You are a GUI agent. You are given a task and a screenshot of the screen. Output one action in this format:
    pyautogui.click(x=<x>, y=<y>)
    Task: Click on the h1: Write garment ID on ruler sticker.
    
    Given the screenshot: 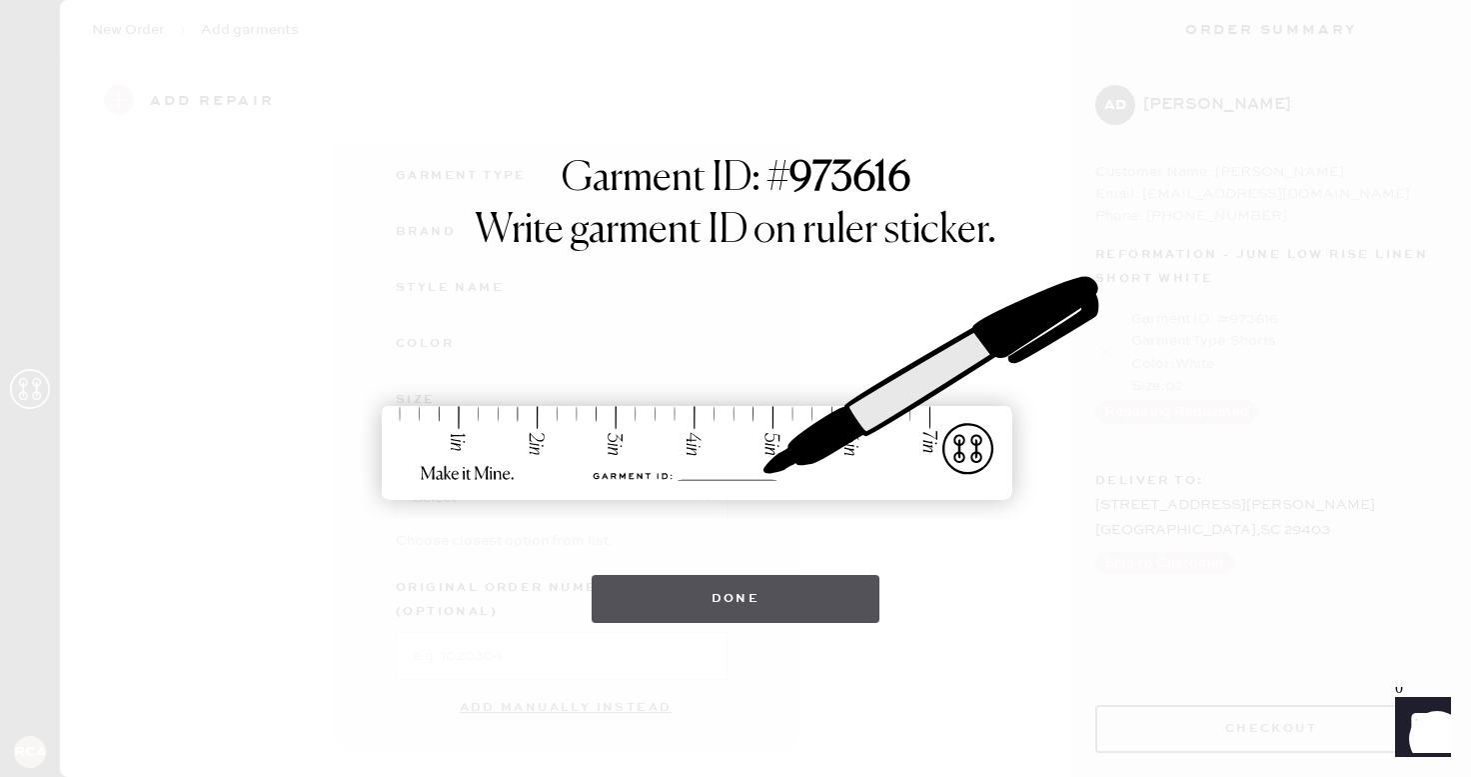 What is the action you would take?
    pyautogui.click(x=736, y=231)
    